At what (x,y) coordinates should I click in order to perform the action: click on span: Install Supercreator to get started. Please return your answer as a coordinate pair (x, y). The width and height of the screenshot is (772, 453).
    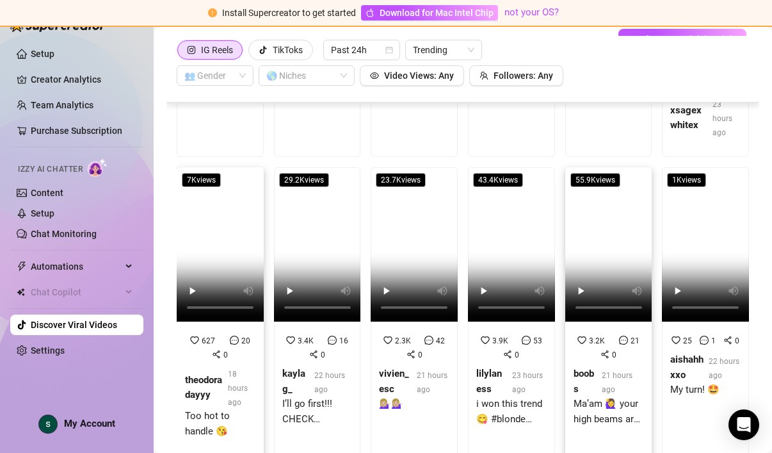
    Looking at the image, I should click on (289, 13).